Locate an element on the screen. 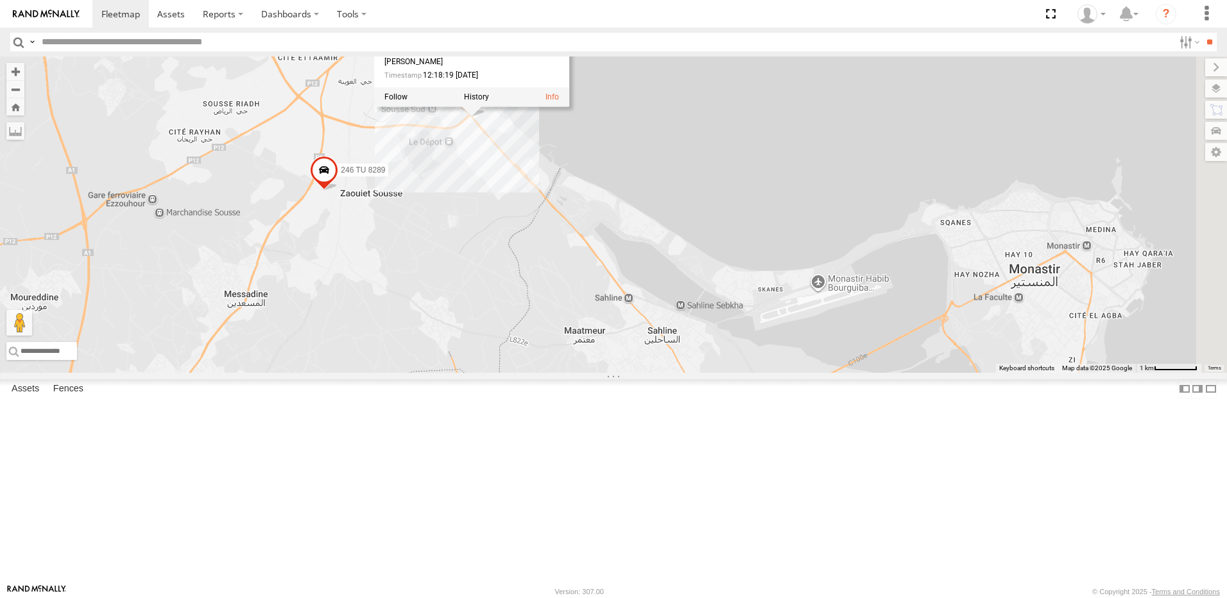 The width and height of the screenshot is (1227, 598). label: Map Settings is located at coordinates (1216, 152).